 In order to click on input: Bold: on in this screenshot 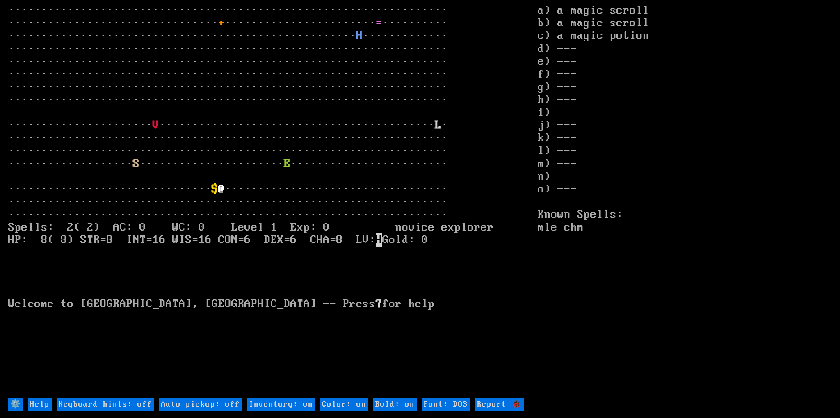, I will do `click(395, 405)`.